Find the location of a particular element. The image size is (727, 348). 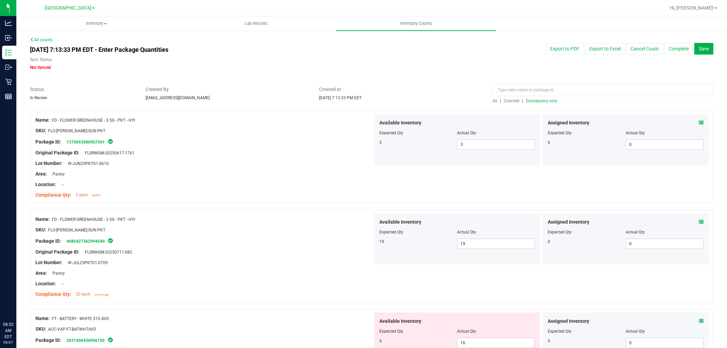

a: Counted is located at coordinates (512, 101).